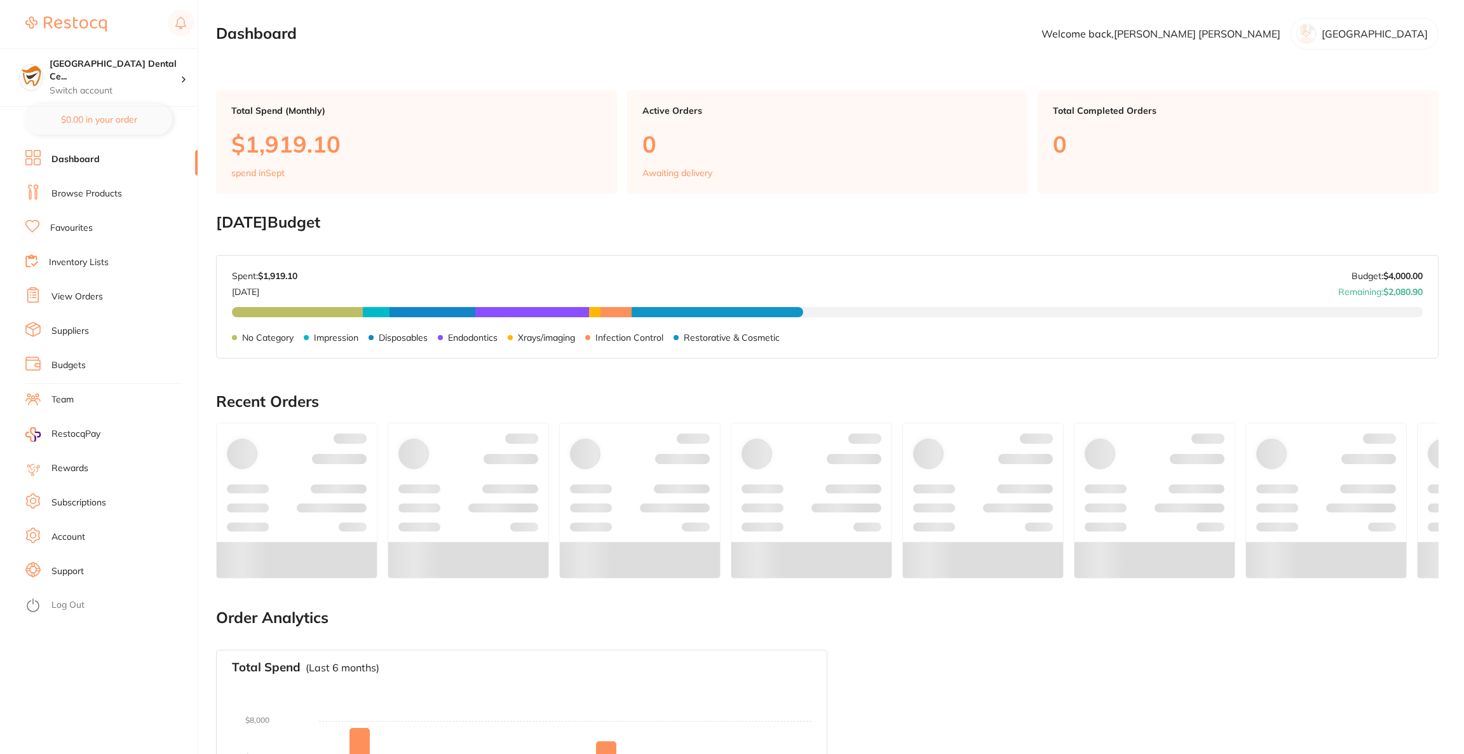 This screenshot has width=1464, height=754. What do you see at coordinates (109, 606) in the screenshot?
I see `button: Log Out` at bounding box center [109, 606].